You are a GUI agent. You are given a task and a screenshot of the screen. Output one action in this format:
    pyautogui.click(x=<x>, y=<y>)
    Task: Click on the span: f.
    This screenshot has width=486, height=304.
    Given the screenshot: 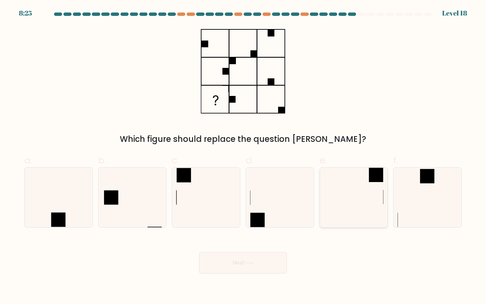 What is the action you would take?
    pyautogui.click(x=396, y=160)
    